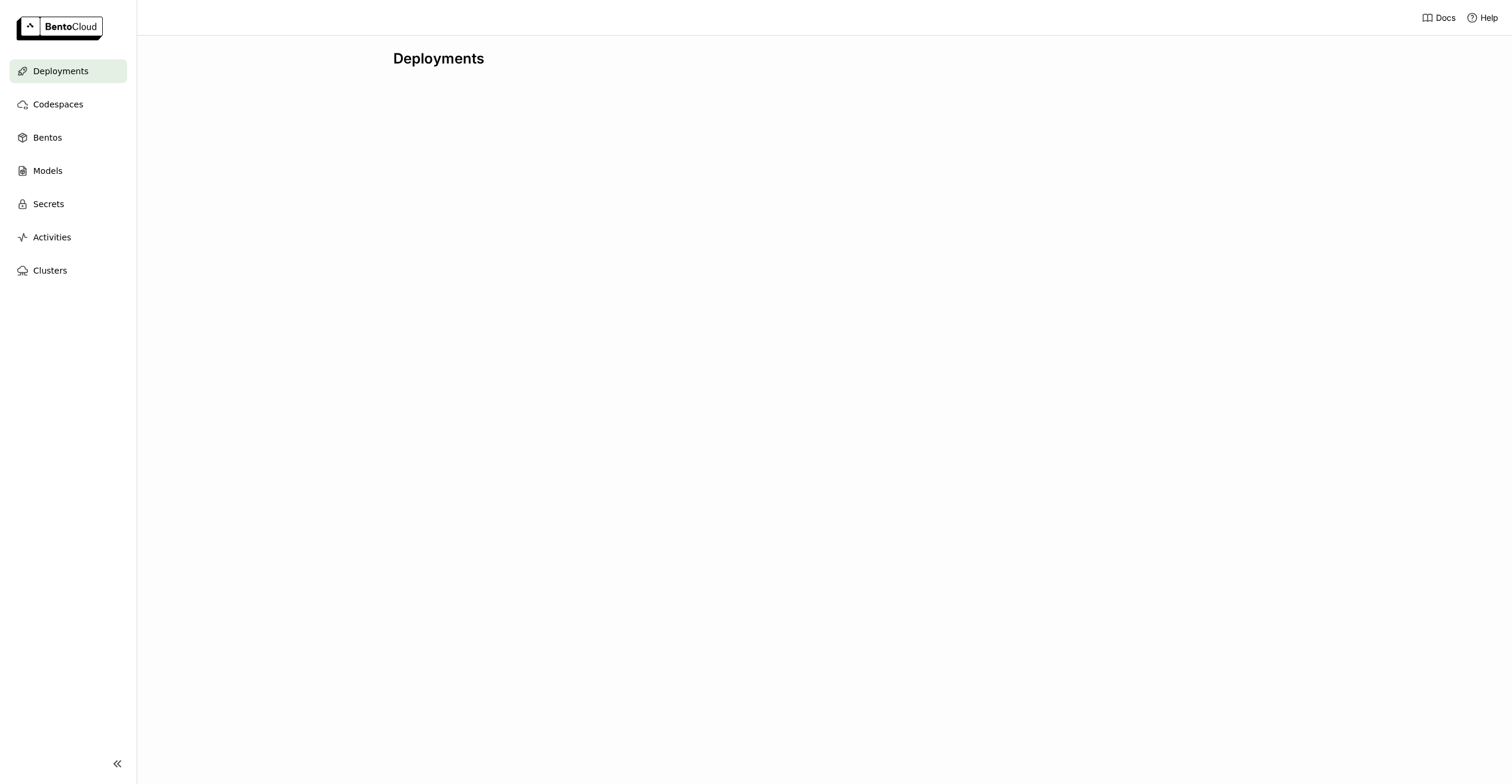  Describe the element at coordinates (1482, 18) in the screenshot. I see `div: Help` at that location.